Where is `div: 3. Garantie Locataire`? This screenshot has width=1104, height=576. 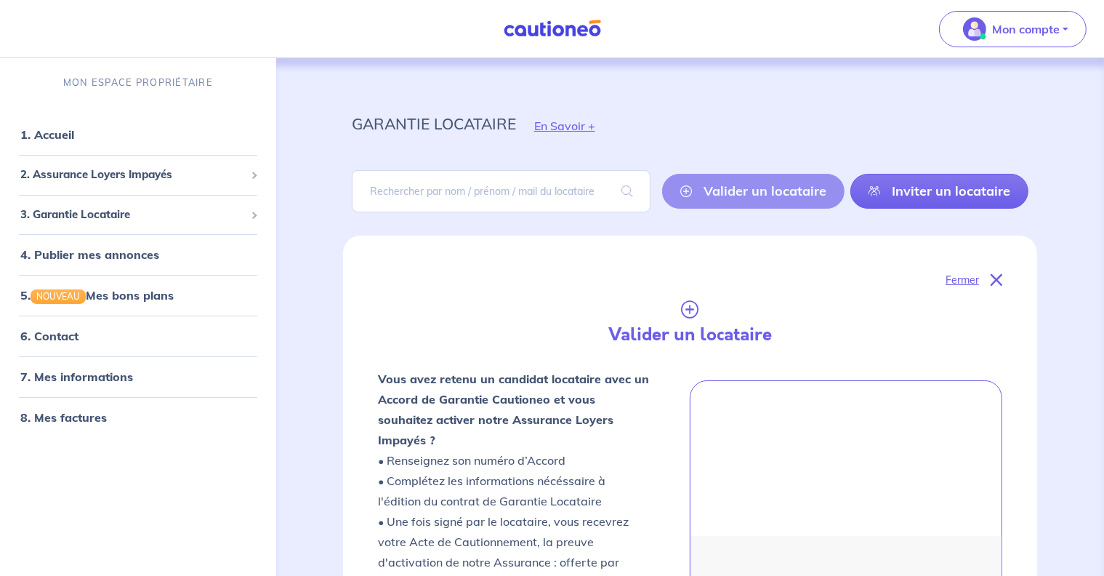 div: 3. Garantie Locataire is located at coordinates (138, 214).